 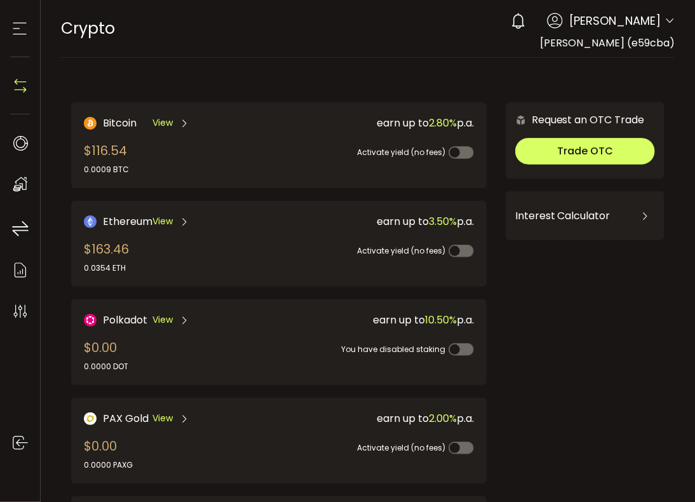 I want to click on span: You have disabled staking, so click(x=393, y=349).